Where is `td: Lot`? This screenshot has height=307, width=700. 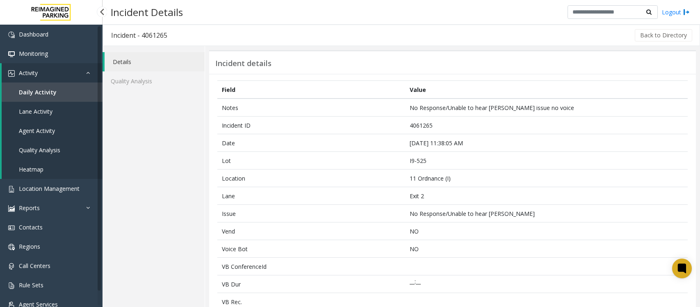 td: Lot is located at coordinates (311, 160).